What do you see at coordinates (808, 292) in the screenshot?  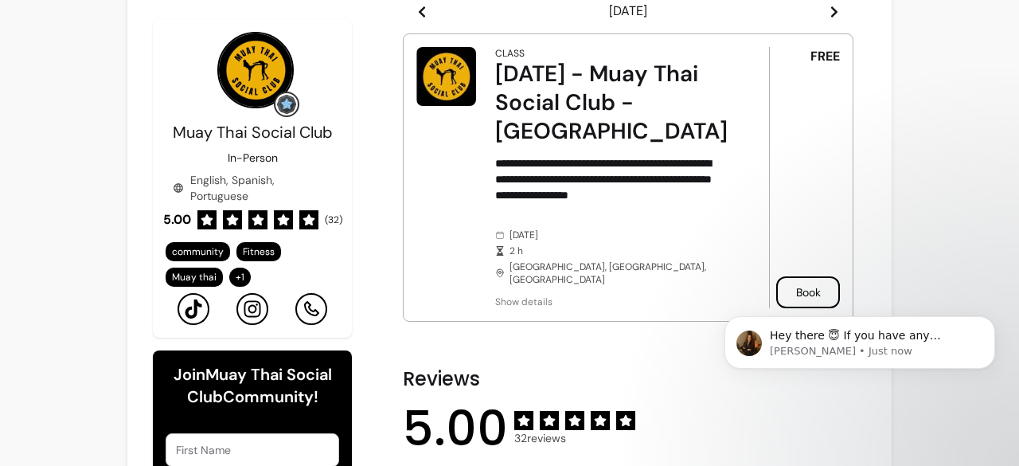 I see `button: Book` at bounding box center [808, 292].